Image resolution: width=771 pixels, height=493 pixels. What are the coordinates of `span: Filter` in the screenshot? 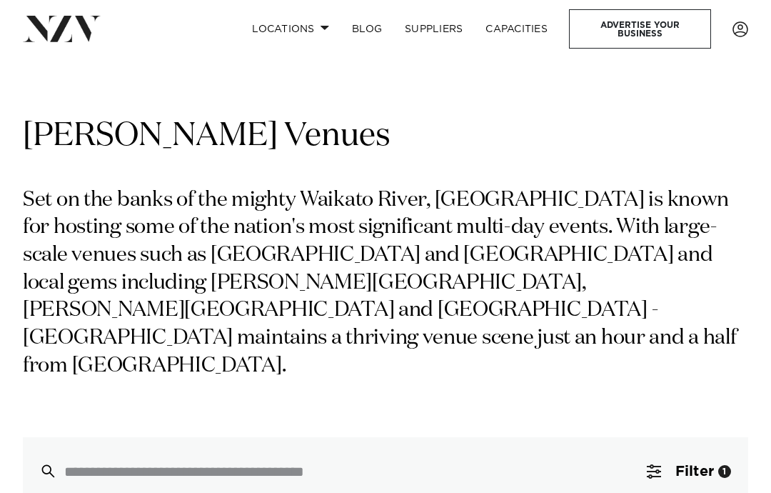 It's located at (695, 471).